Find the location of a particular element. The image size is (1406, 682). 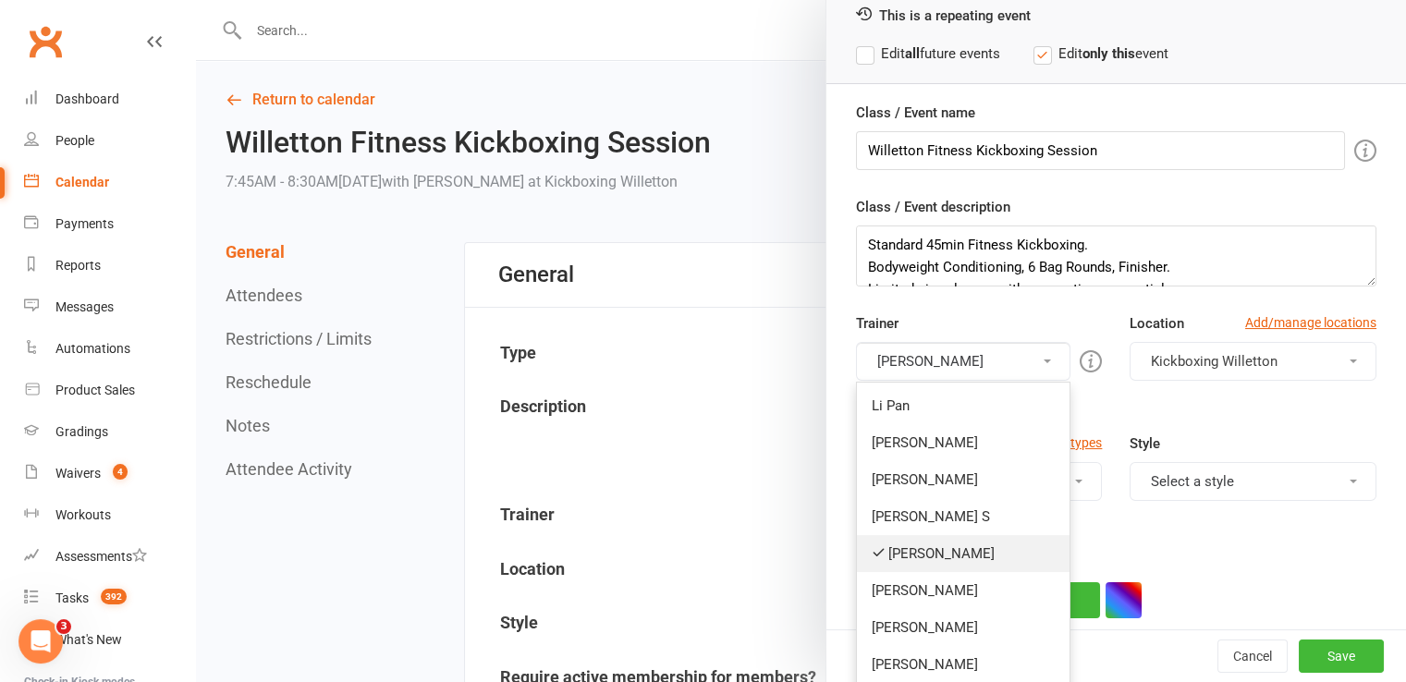

div: Workouts is located at coordinates (83, 515).